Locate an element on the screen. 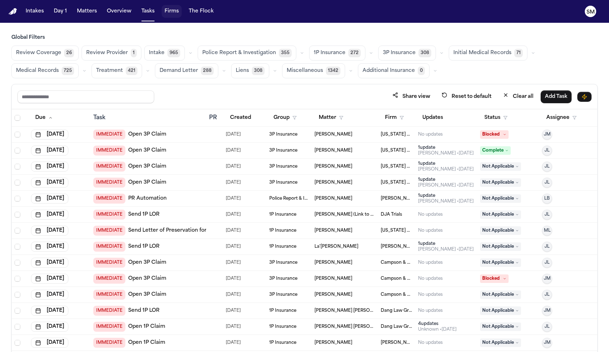  span: 3P Insurance is located at coordinates (400, 53).